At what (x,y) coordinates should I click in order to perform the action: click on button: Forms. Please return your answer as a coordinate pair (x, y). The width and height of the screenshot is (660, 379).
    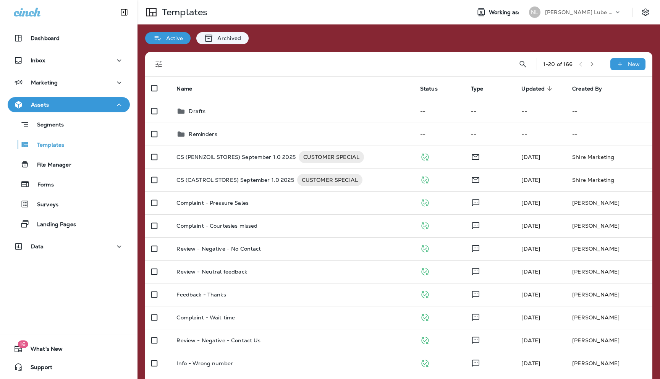
    Looking at the image, I should click on (69, 184).